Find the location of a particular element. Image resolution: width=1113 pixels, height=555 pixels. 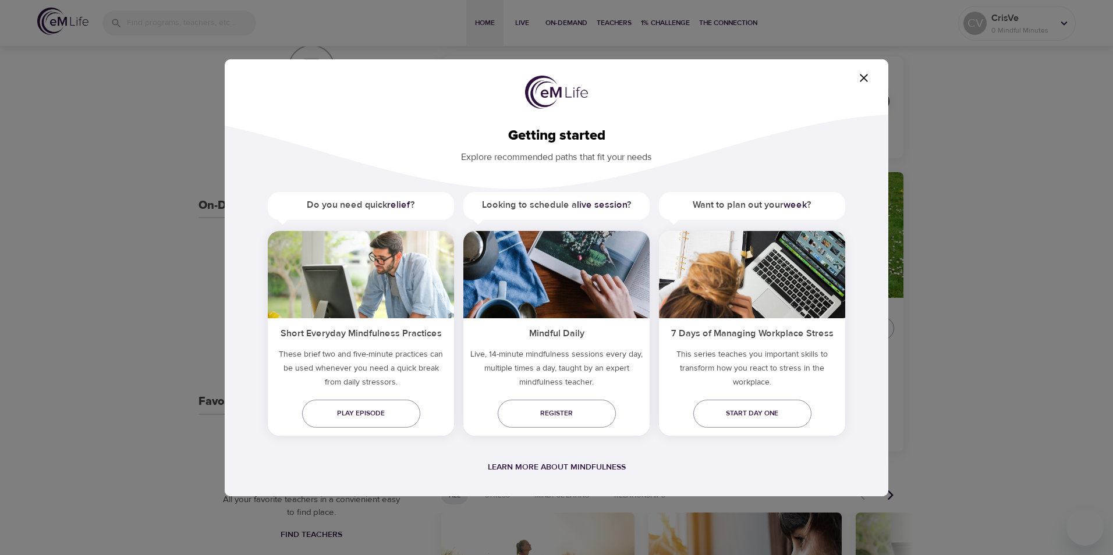

a: live session is located at coordinates (602, 205).